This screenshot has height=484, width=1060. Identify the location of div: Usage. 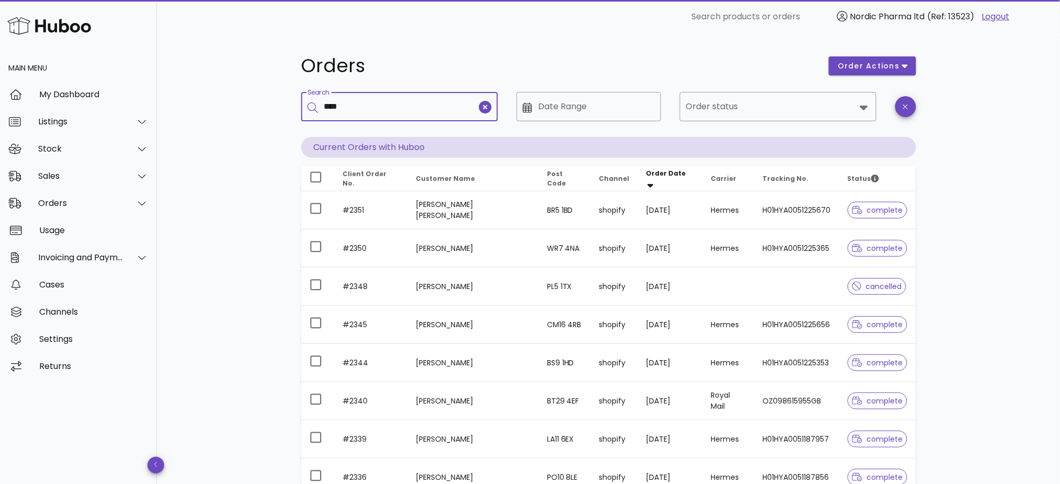
(94, 230).